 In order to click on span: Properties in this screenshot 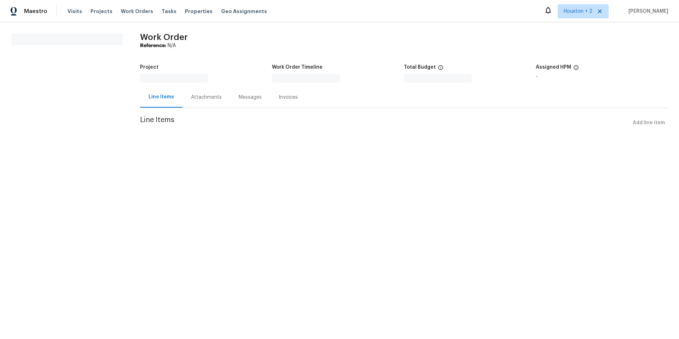, I will do `click(199, 11)`.